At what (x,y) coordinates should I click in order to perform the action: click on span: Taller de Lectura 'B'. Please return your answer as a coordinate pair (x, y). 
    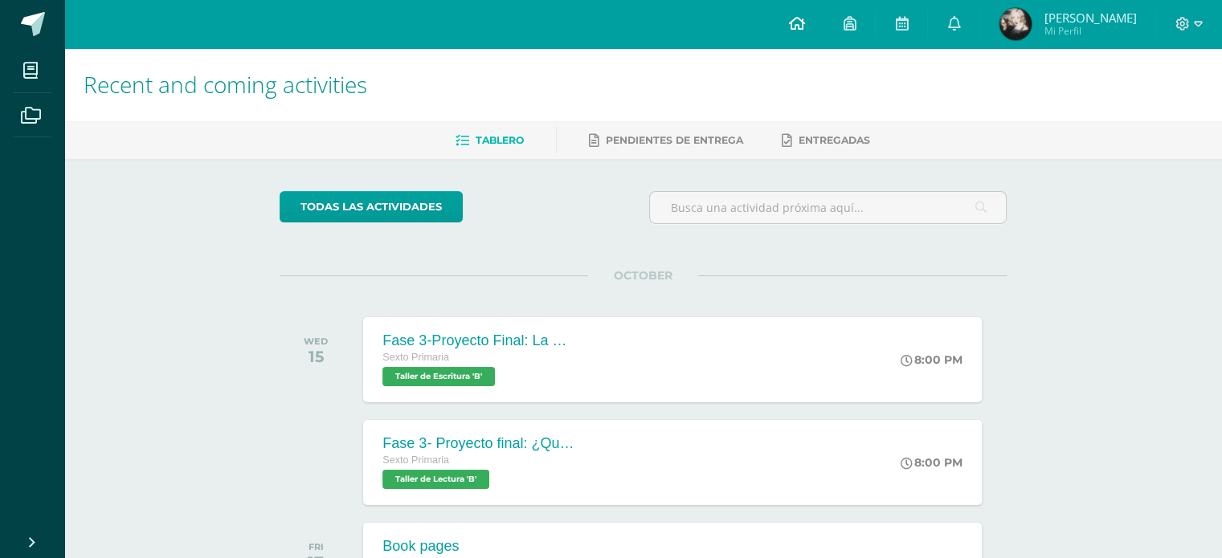
    Looking at the image, I should click on (436, 480).